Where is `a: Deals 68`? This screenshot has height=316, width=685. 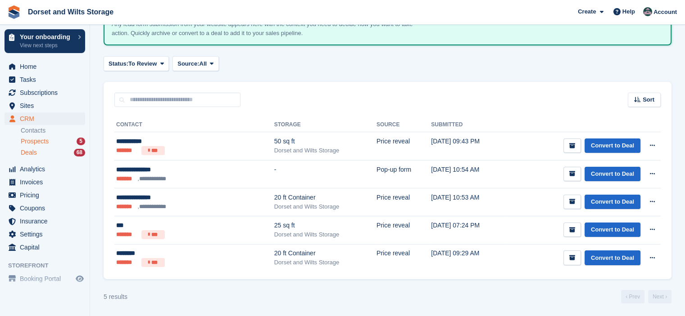
a: Deals 68 is located at coordinates (53, 153).